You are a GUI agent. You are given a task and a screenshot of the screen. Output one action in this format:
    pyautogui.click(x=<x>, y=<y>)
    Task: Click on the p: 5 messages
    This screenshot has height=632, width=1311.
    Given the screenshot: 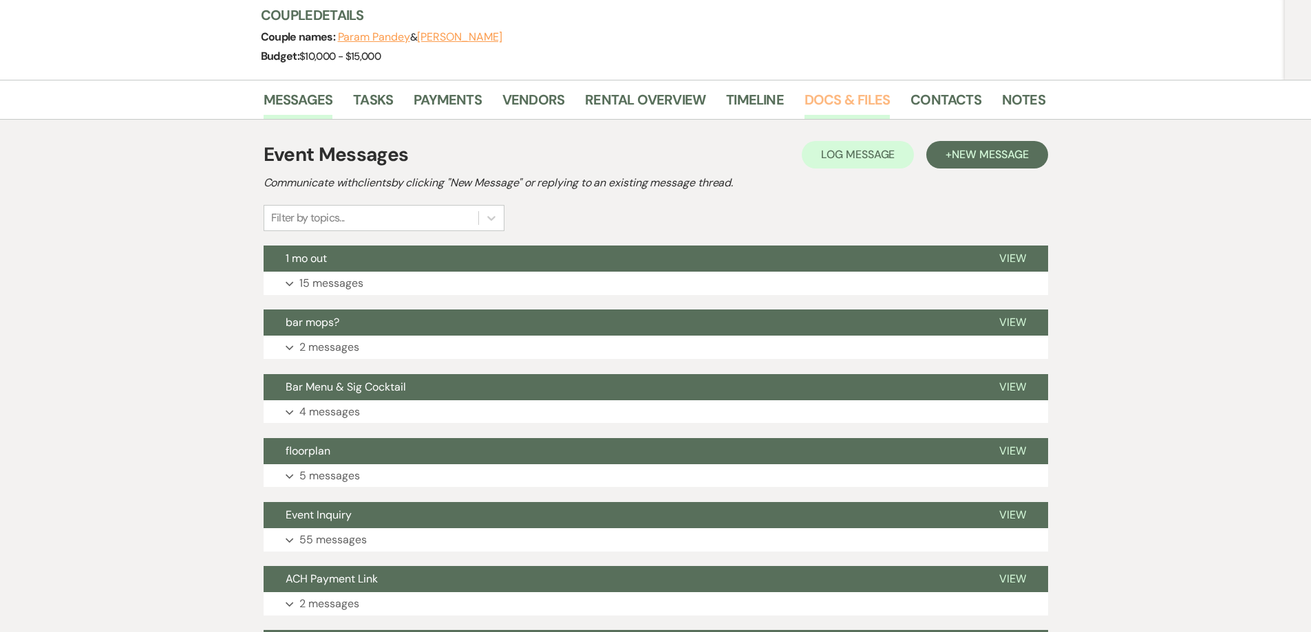 What is the action you would take?
    pyautogui.click(x=330, y=476)
    